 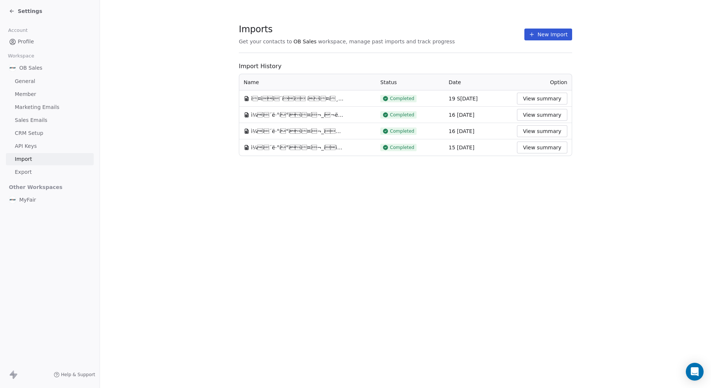 I want to click on span: CRM Setup, so click(x=29, y=133).